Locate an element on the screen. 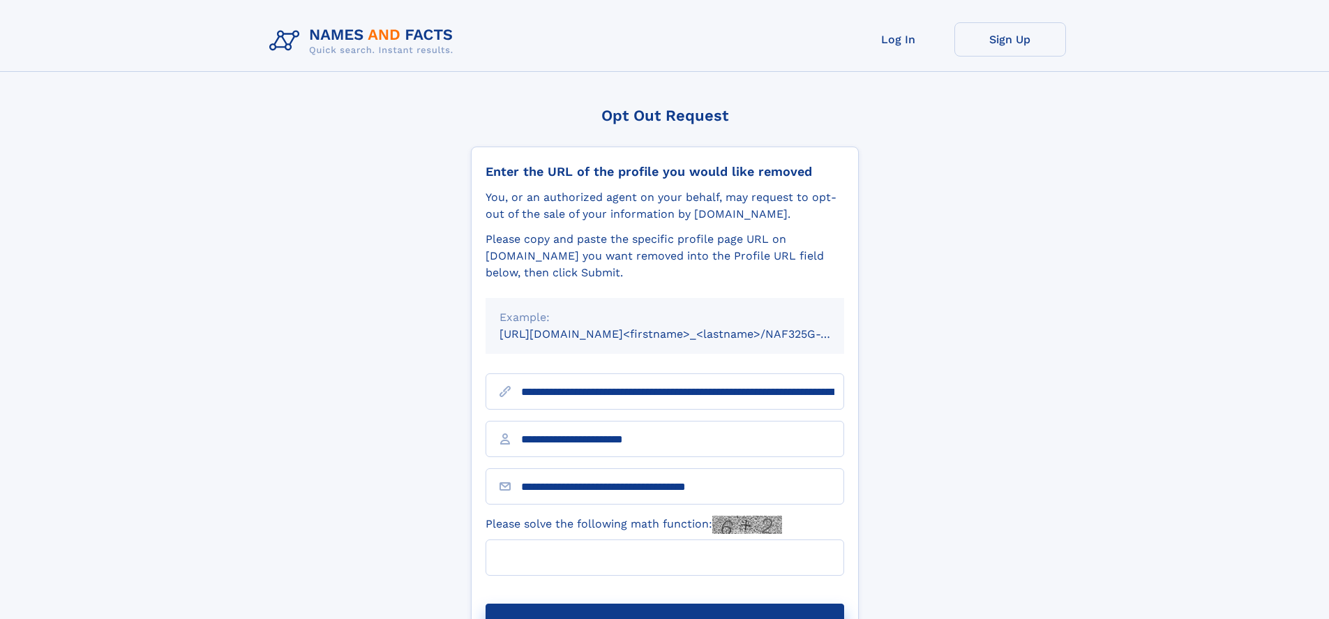 The width and height of the screenshot is (1329, 619). div: You, or an authorized agent on your behalf, may request to opt-out of the sale of your informatio... is located at coordinates (665, 206).